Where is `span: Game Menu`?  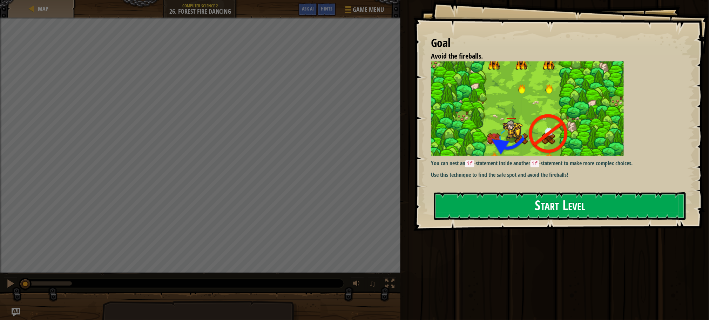 span: Game Menu is located at coordinates (368, 10).